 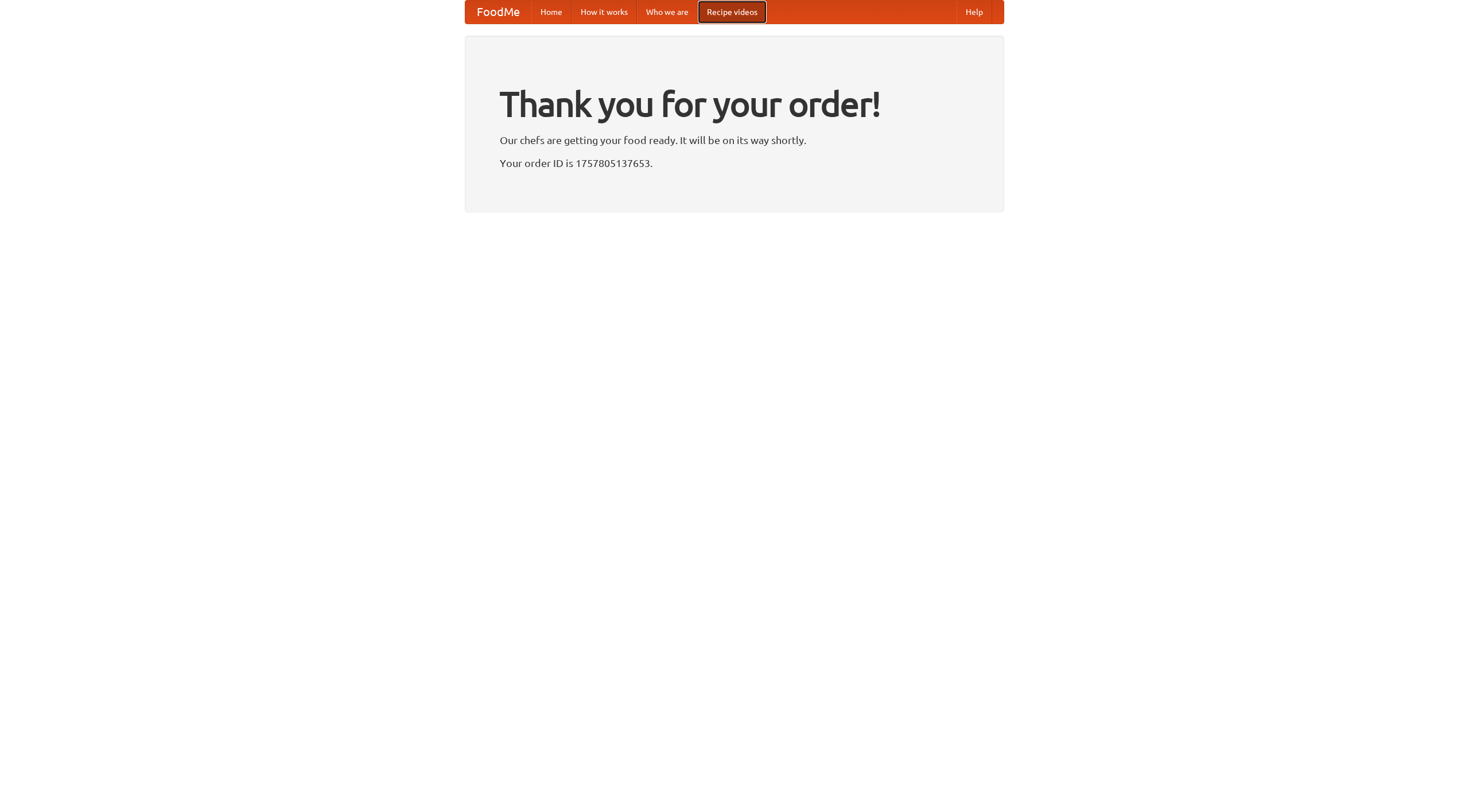 I want to click on p: Your order ID is 1757805137653., so click(x=734, y=163).